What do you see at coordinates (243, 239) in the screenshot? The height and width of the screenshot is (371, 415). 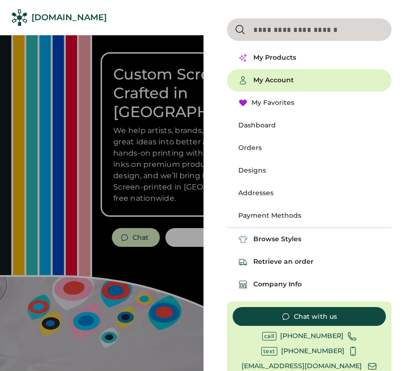 I see `img: t-shirt-1-01.svg` at bounding box center [243, 239].